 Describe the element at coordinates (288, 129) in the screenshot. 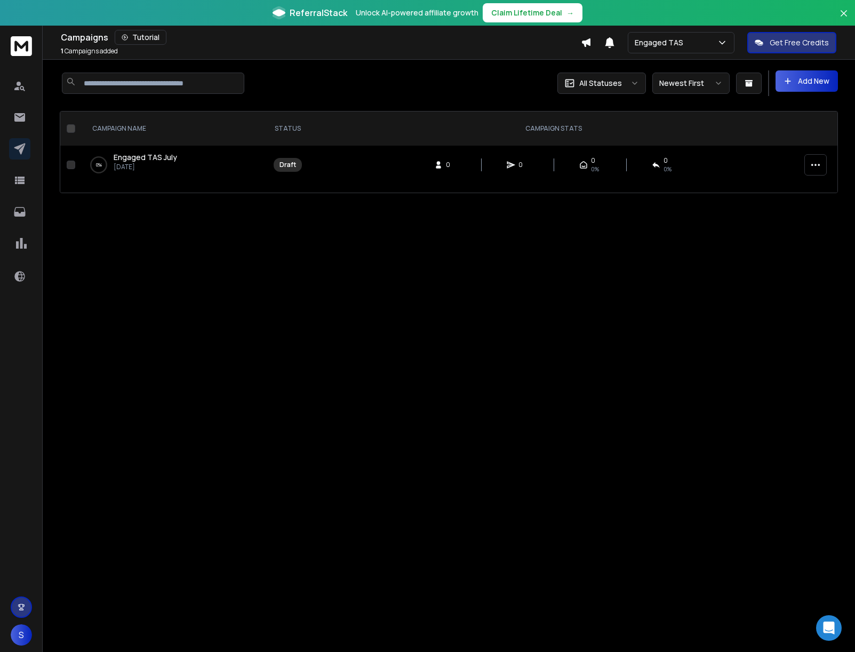

I see `th: STATUS` at that location.